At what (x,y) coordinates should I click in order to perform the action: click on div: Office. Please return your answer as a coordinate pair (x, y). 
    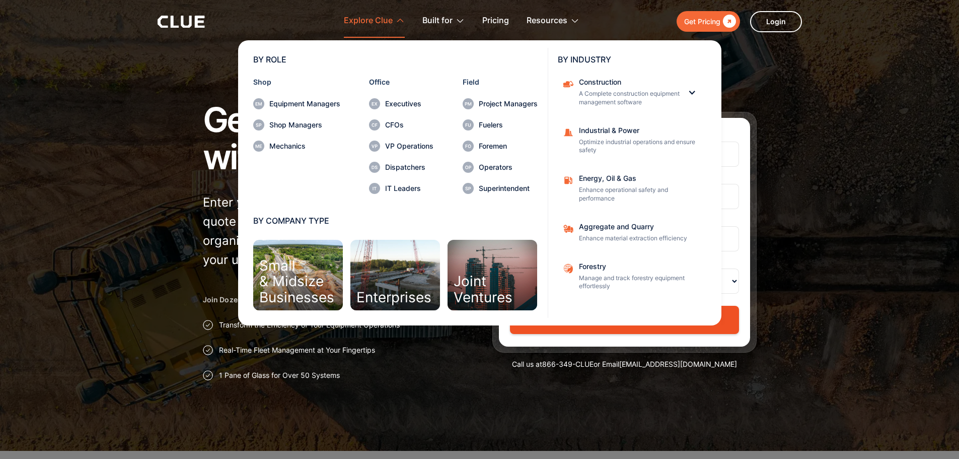
    Looking at the image, I should click on (401, 82).